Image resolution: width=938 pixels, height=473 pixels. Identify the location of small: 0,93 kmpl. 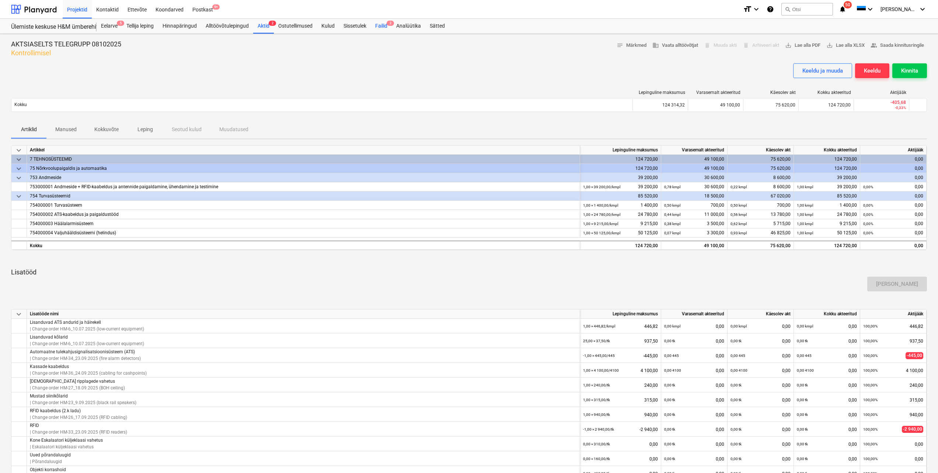
(739, 233).